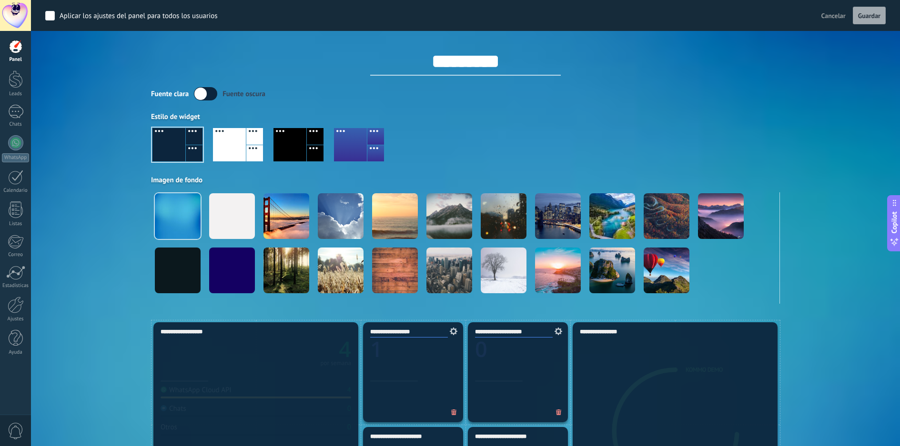 The height and width of the screenshot is (446, 900). What do you see at coordinates (16, 319) in the screenshot?
I see `div: Ajustes` at bounding box center [16, 319].